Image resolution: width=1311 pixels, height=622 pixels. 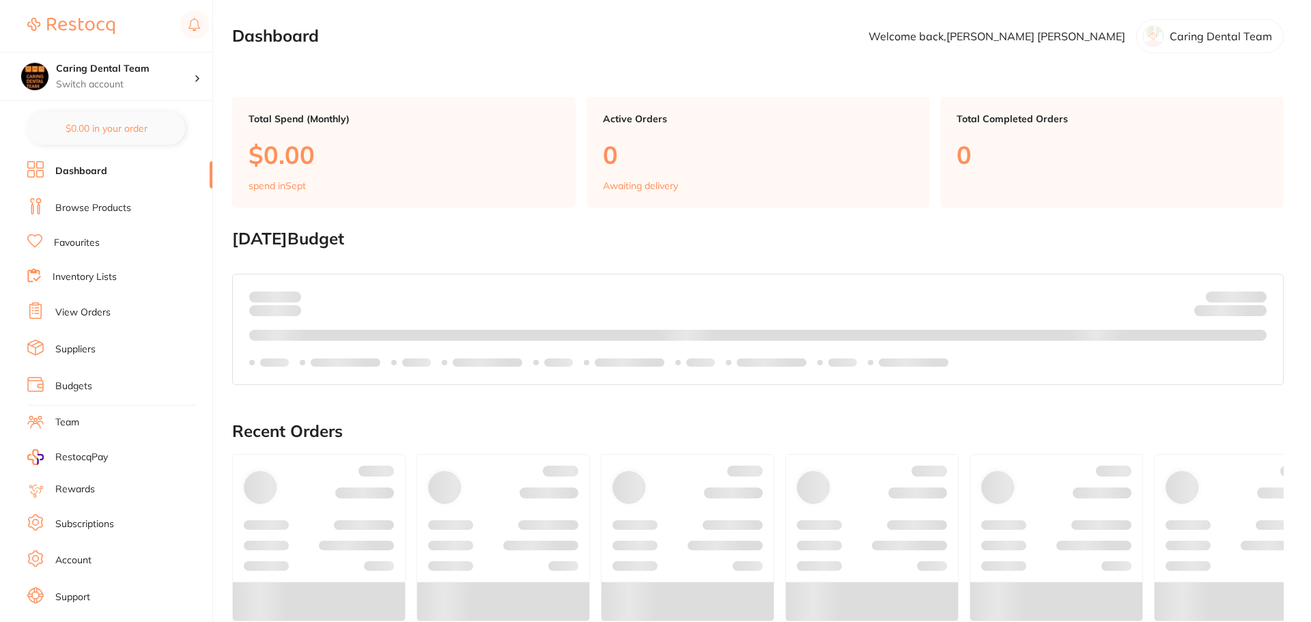 I want to click on a: Rewards, so click(x=75, y=490).